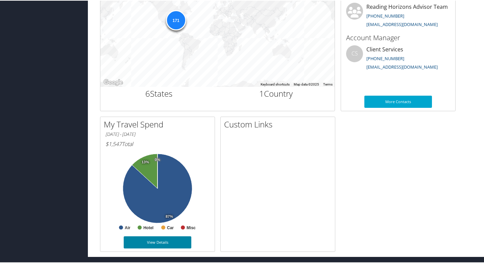 Image resolution: width=484 pixels, height=263 pixels. Describe the element at coordinates (261, 93) in the screenshot. I see `span: 1` at that location.